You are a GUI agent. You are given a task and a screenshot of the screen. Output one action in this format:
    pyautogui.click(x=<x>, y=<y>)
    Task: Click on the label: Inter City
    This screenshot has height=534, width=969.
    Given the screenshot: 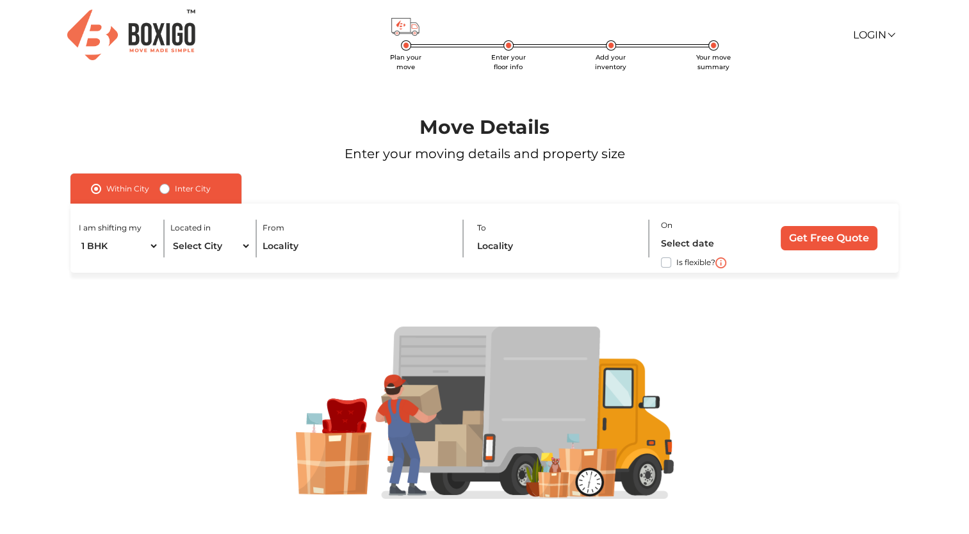 What is the action you would take?
    pyautogui.click(x=193, y=189)
    